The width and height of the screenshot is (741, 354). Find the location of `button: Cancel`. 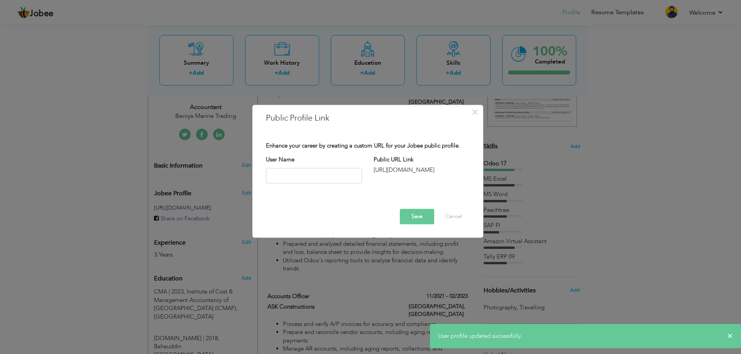

button: Cancel is located at coordinates (453, 217).